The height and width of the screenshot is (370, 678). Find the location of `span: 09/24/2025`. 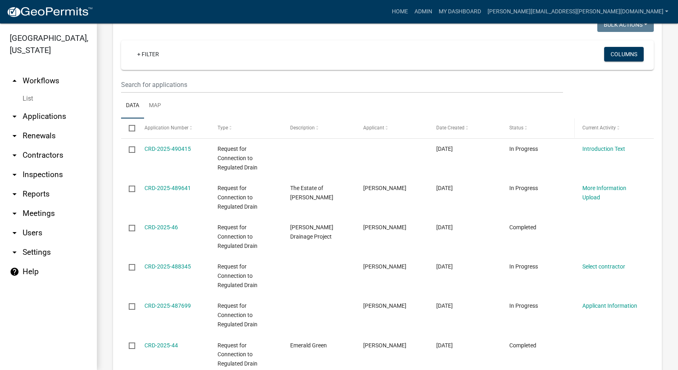

span: 09/24/2025 is located at coordinates (445, 345).